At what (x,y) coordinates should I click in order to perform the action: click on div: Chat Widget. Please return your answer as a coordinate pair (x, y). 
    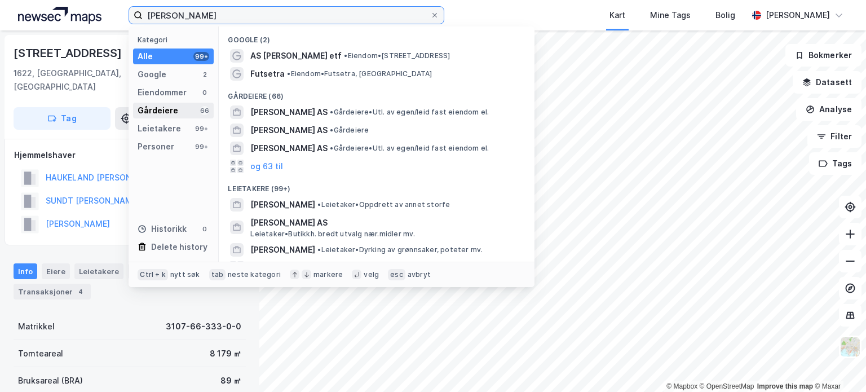
    Looking at the image, I should click on (838, 365).